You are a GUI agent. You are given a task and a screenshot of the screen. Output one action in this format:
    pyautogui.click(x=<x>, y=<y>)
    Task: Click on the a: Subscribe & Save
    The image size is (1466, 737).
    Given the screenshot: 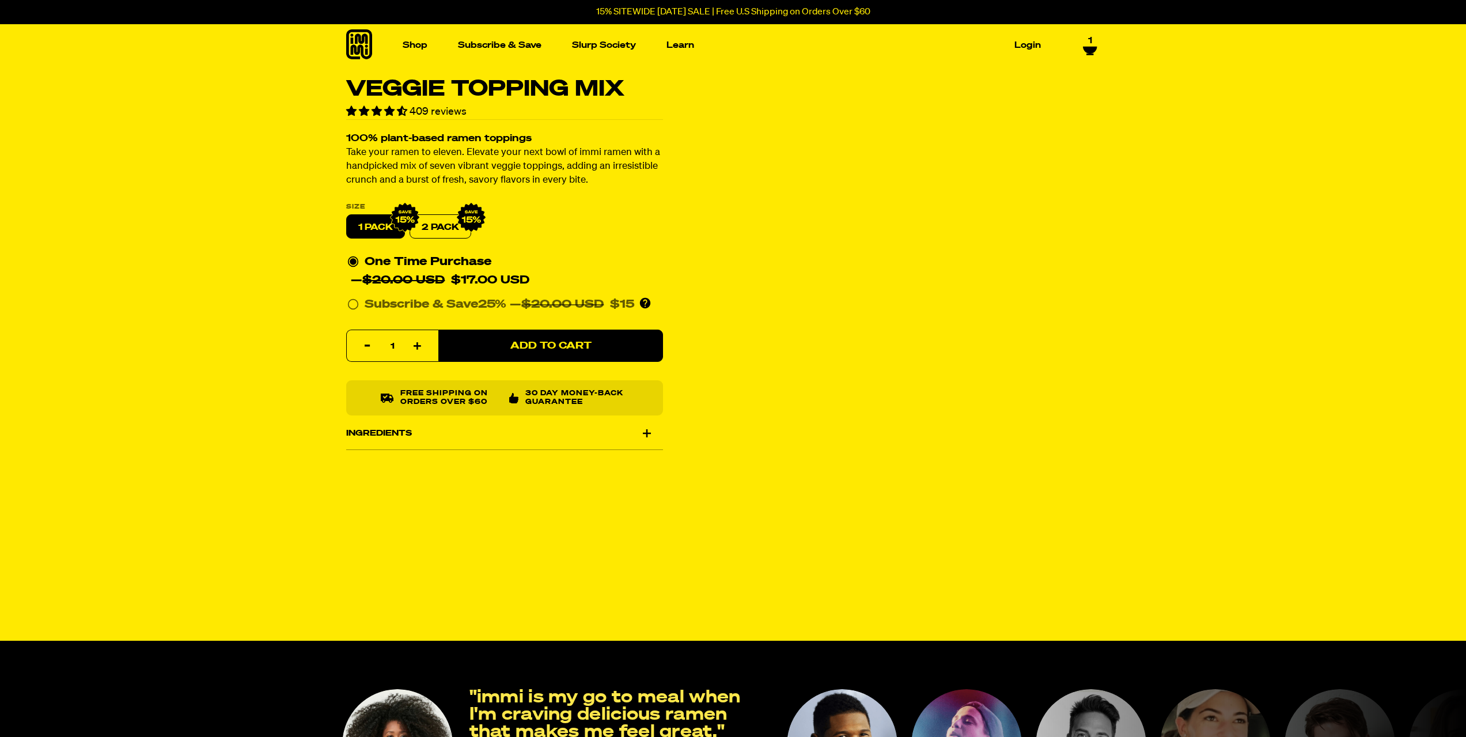 What is the action you would take?
    pyautogui.click(x=500, y=45)
    